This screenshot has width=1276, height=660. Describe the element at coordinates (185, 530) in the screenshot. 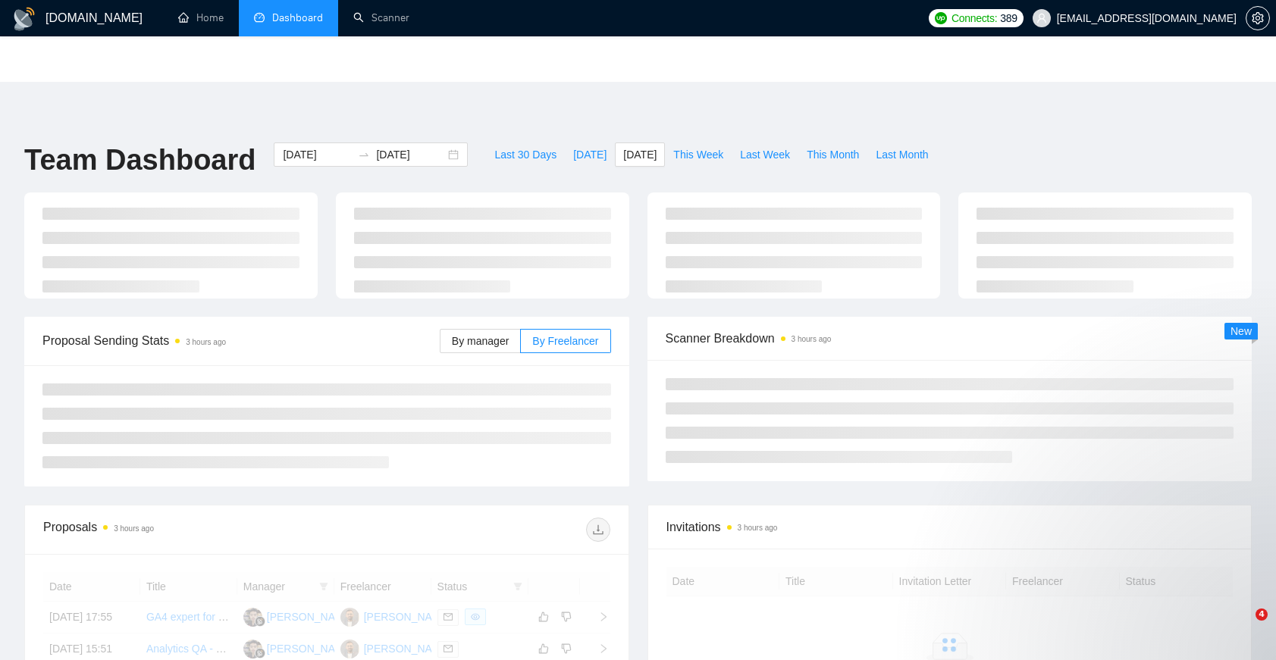

I see `div: Proposals` at that location.